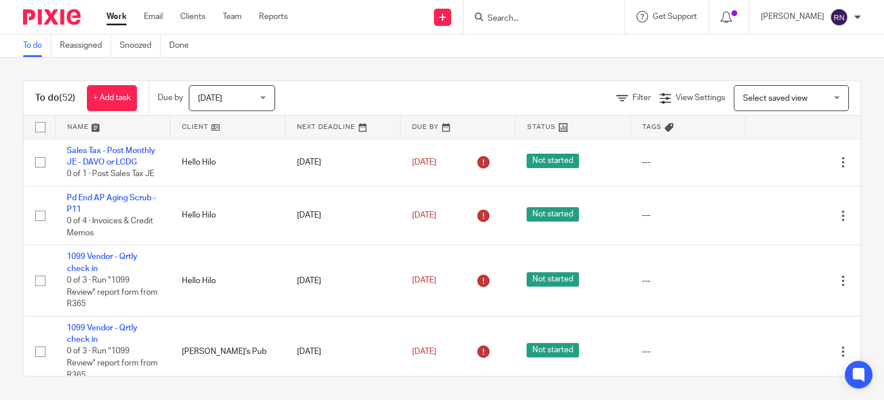 The image size is (884, 400). I want to click on a: Reassigned, so click(85, 45).